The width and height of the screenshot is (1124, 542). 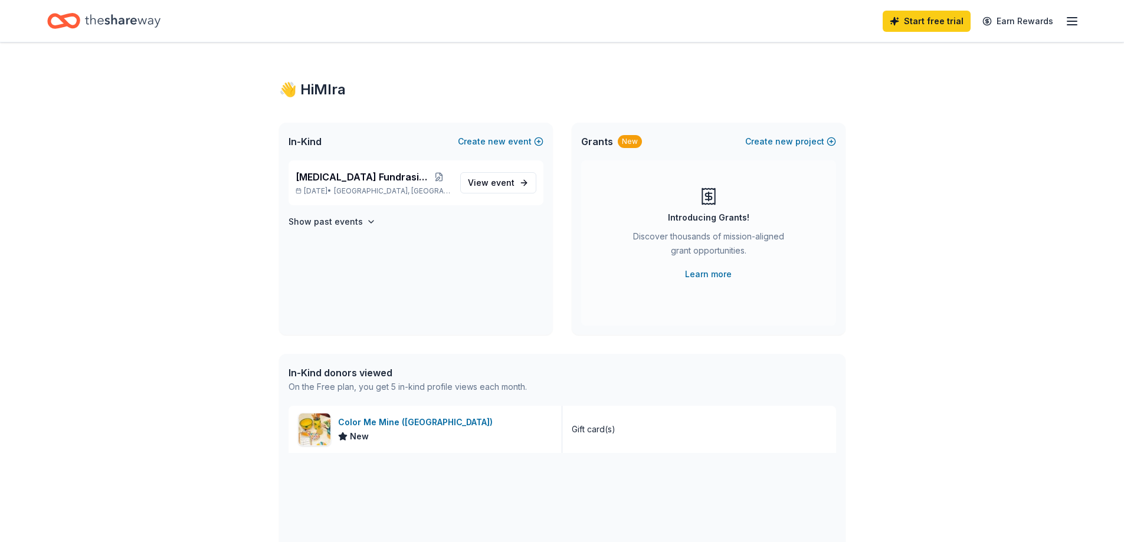 What do you see at coordinates (500, 142) in the screenshot?
I see `button: Createnewevent` at bounding box center [500, 142].